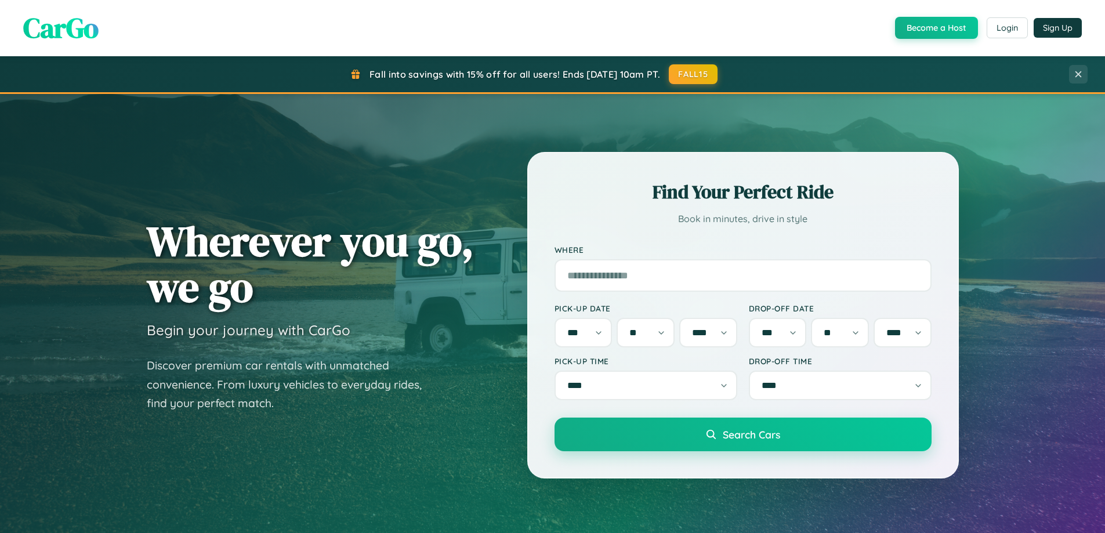 This screenshot has height=533, width=1105. Describe the element at coordinates (743, 249) in the screenshot. I see `label: Where` at that location.